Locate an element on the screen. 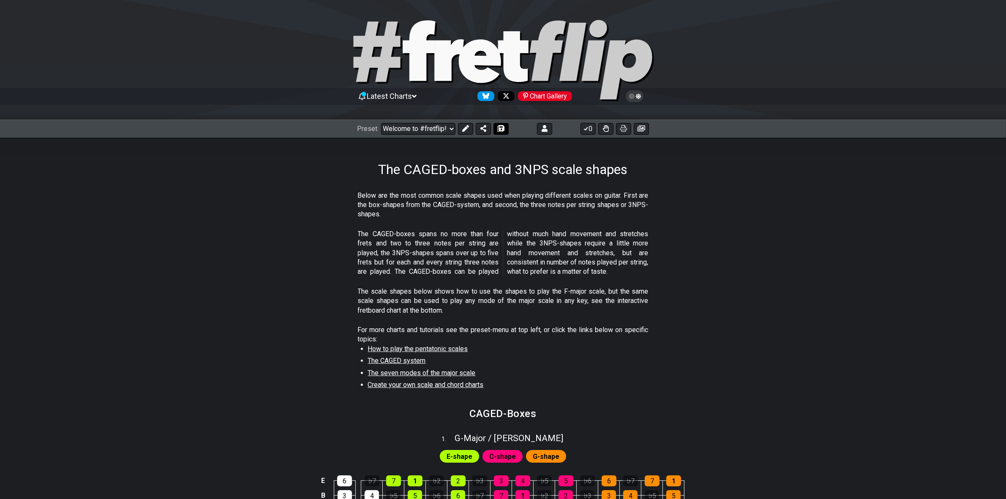 The width and height of the screenshot is (1006, 499). h2: CAGED-Boxes is located at coordinates (503, 414).